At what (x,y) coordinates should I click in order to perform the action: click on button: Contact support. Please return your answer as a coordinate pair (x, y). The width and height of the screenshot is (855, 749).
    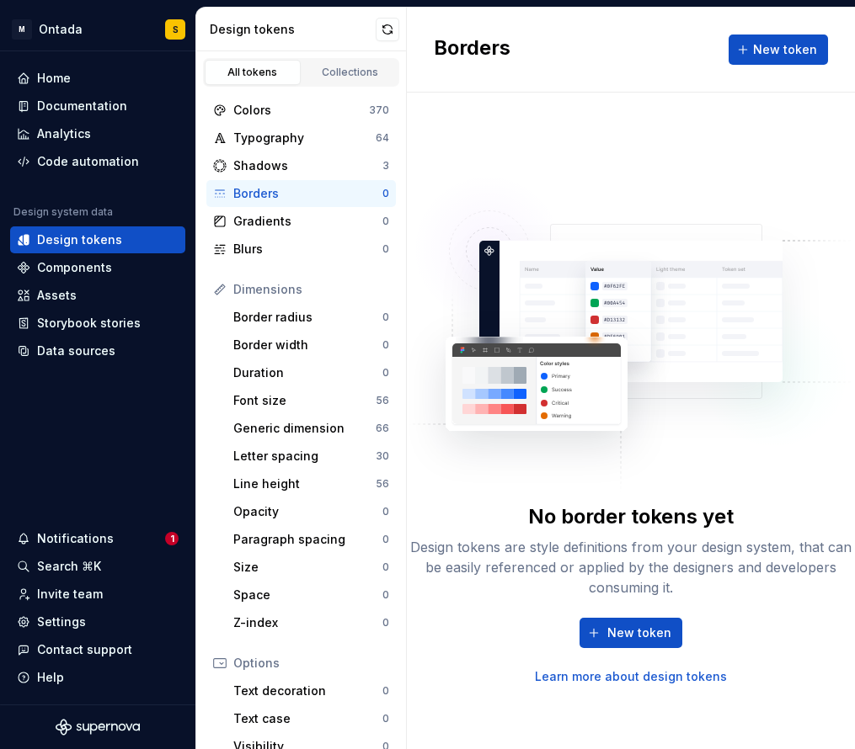
    Looking at the image, I should click on (98, 650).